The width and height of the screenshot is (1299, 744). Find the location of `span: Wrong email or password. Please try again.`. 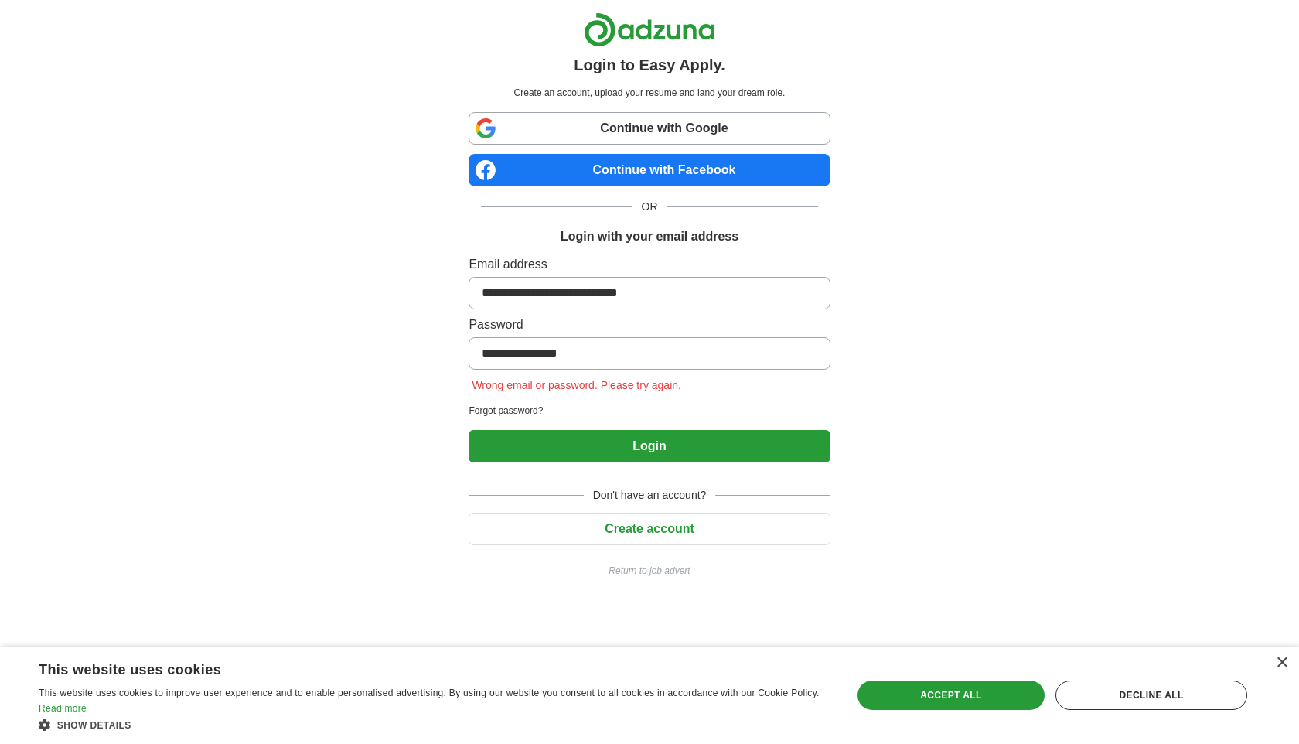

span: Wrong email or password. Please try again. is located at coordinates (576, 385).